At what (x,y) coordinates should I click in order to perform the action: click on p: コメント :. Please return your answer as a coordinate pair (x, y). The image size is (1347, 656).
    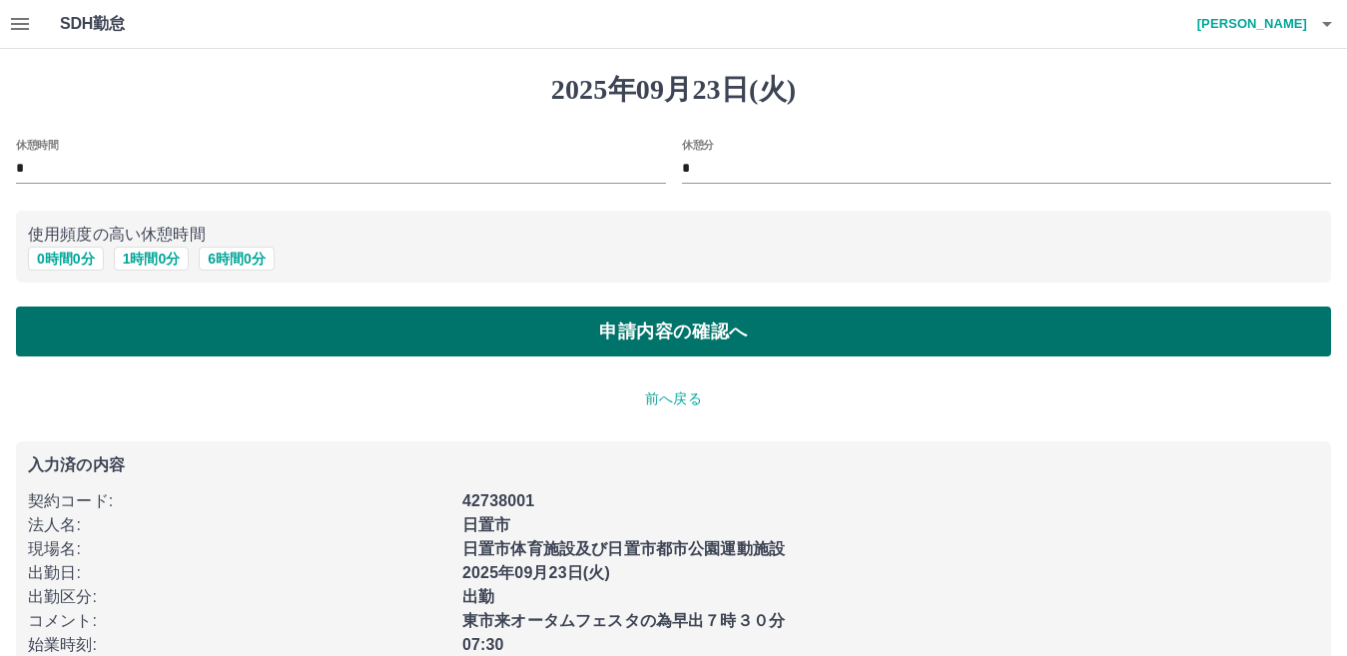
    Looking at the image, I should click on (239, 621).